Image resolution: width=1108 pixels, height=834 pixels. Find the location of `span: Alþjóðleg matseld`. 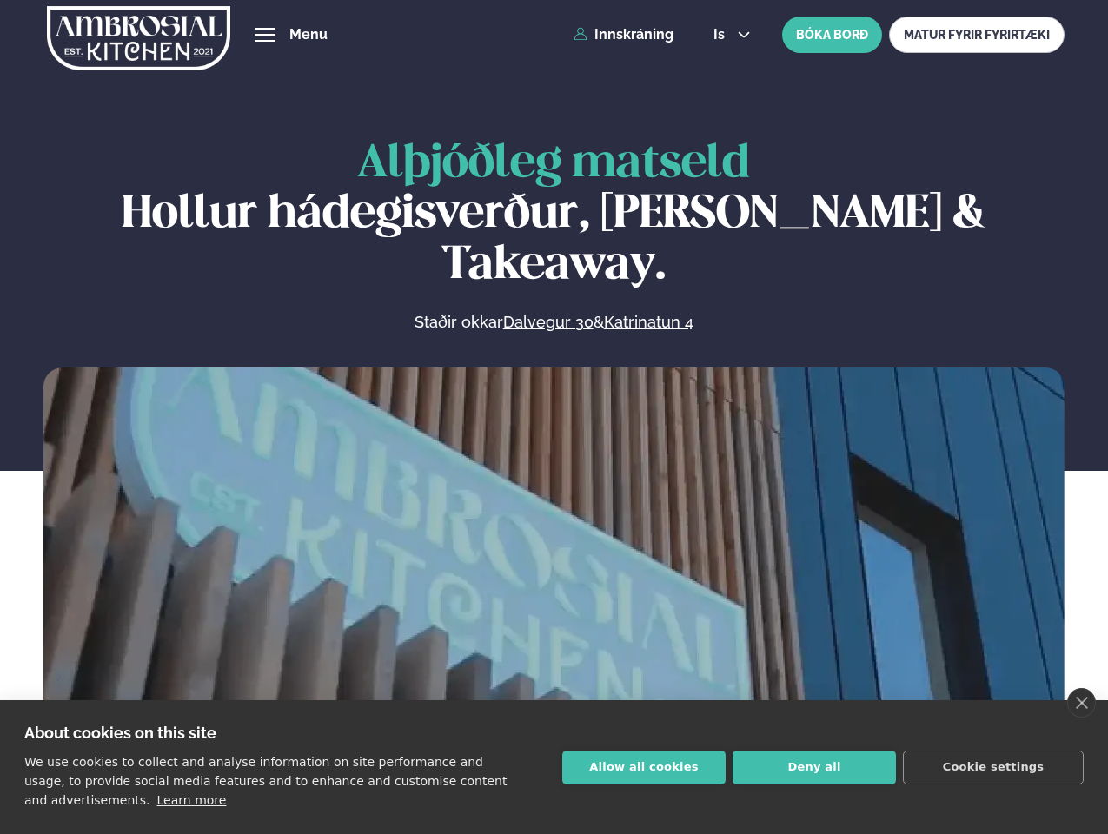

span: Alþjóðleg matseld is located at coordinates (554, 164).